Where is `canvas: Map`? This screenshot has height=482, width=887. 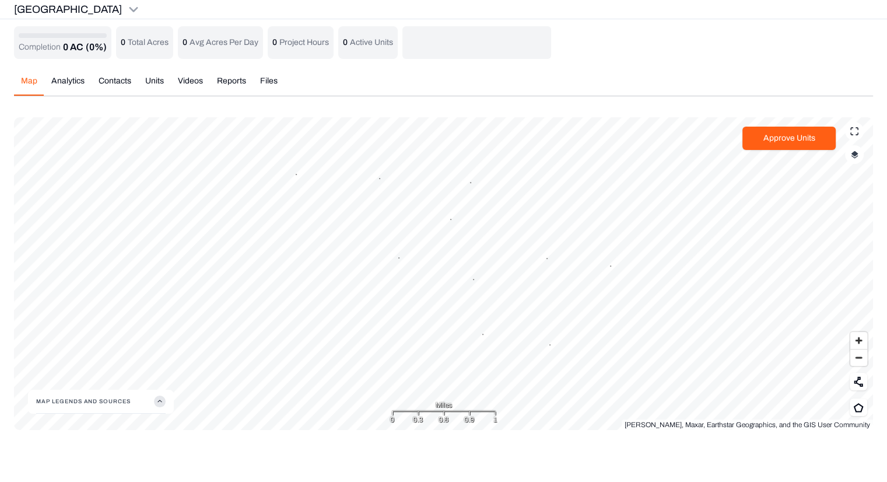 canvas: Map is located at coordinates (443, 273).